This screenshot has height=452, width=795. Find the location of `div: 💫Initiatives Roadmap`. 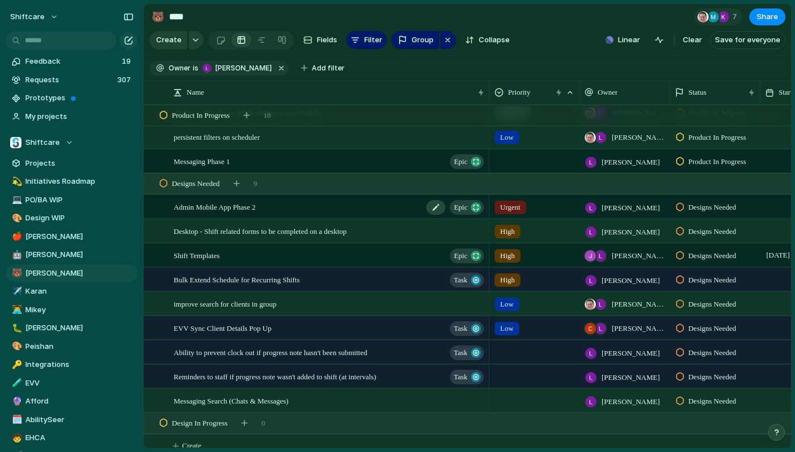

div: 💫Initiatives Roadmap is located at coordinates (72, 182).